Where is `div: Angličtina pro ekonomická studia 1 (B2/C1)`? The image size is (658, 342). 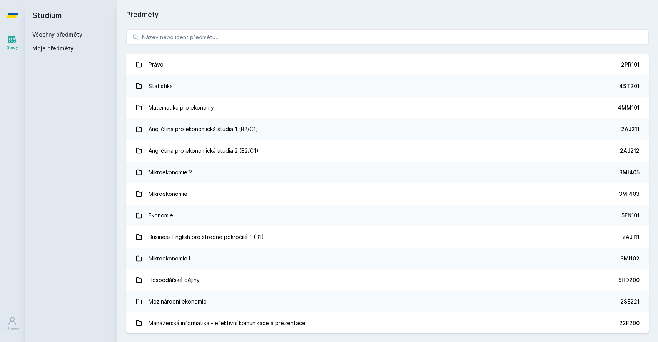
div: Angličtina pro ekonomická studia 1 (B2/C1) is located at coordinates (203, 129).